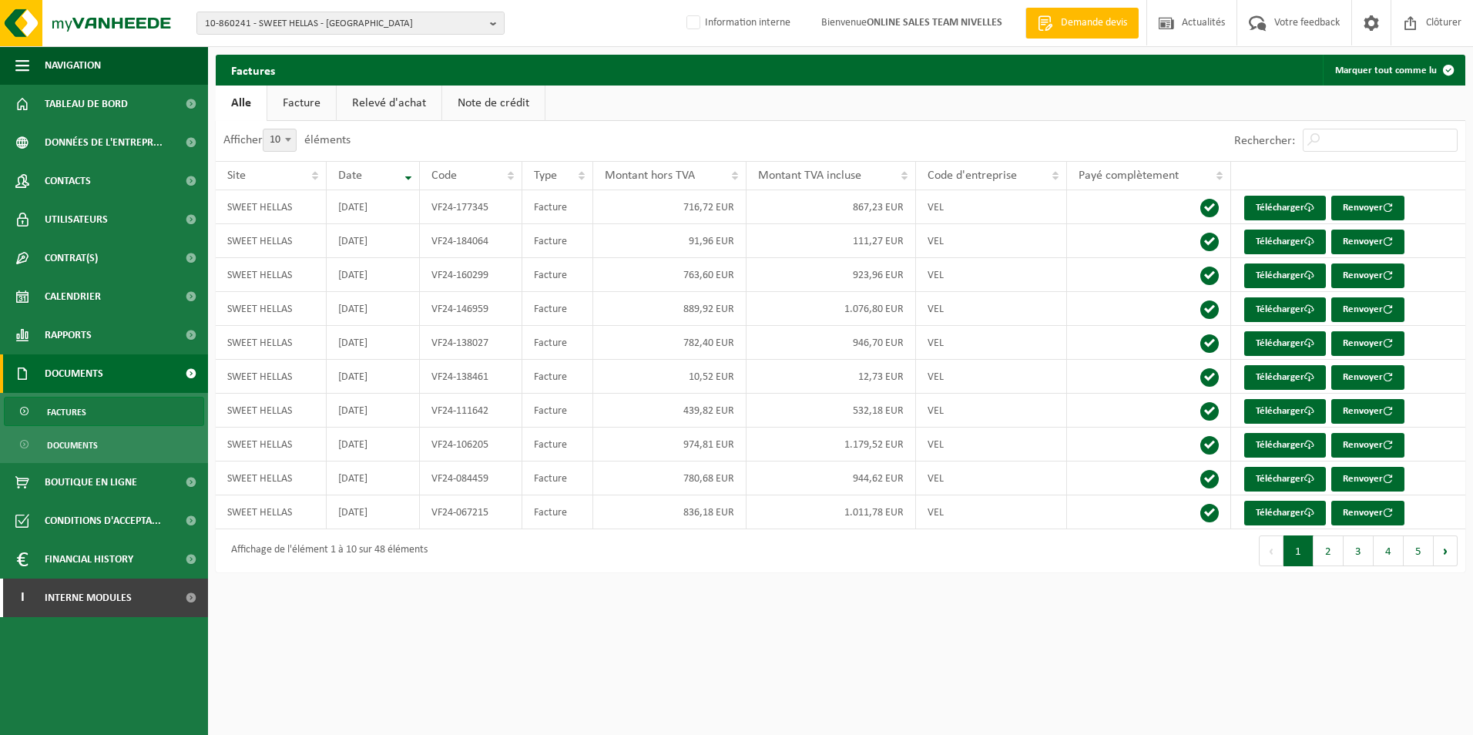 The height and width of the screenshot is (735, 1473). I want to click on button: 5, so click(1419, 551).